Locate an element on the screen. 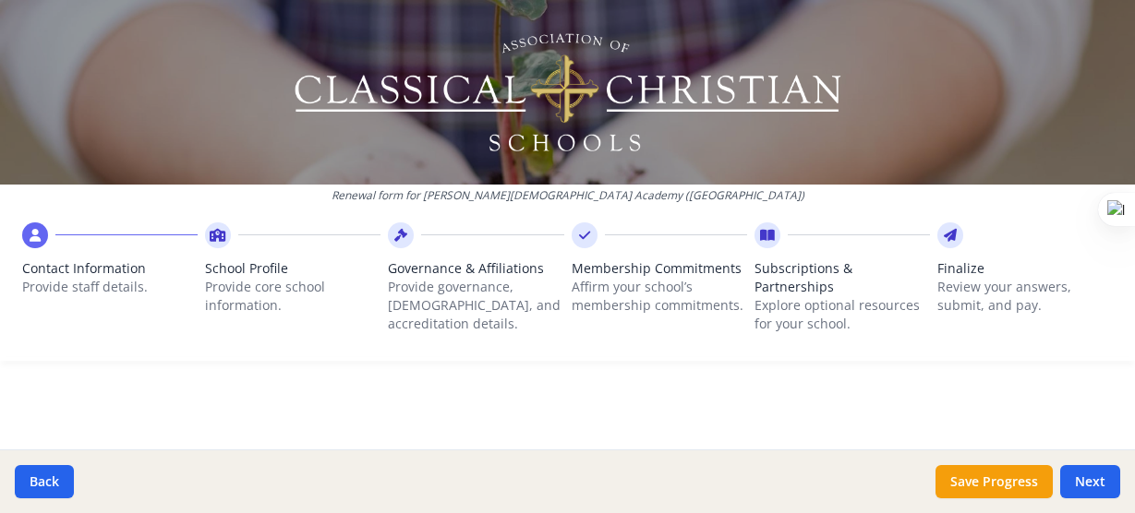 Image resolution: width=1135 pixels, height=513 pixels. span: Contact Information is located at coordinates (110, 269).